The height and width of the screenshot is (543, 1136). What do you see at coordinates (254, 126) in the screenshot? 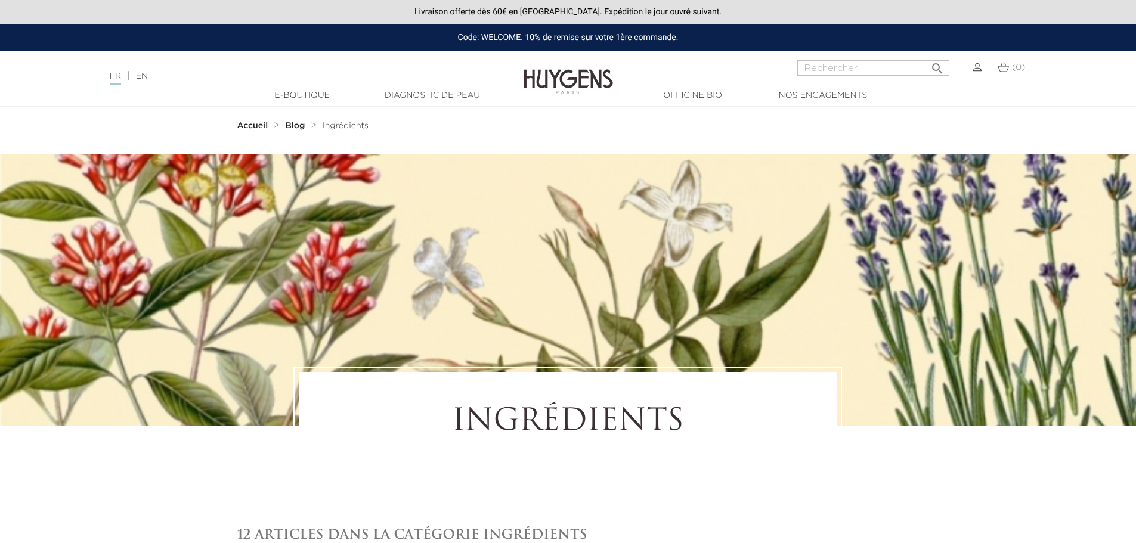
I see `a: Accueil` at bounding box center [254, 126].